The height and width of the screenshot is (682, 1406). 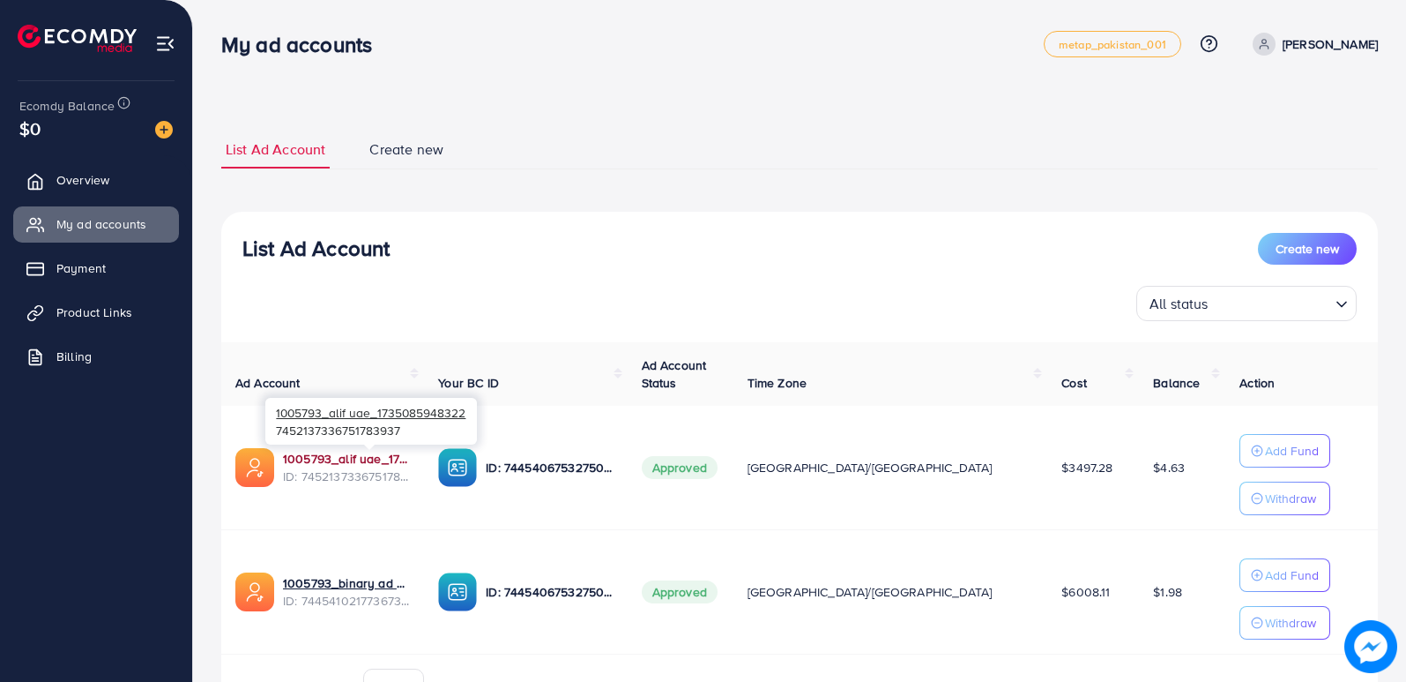 What do you see at coordinates (674, 374) in the screenshot?
I see `span: Ad Account Status` at bounding box center [674, 374].